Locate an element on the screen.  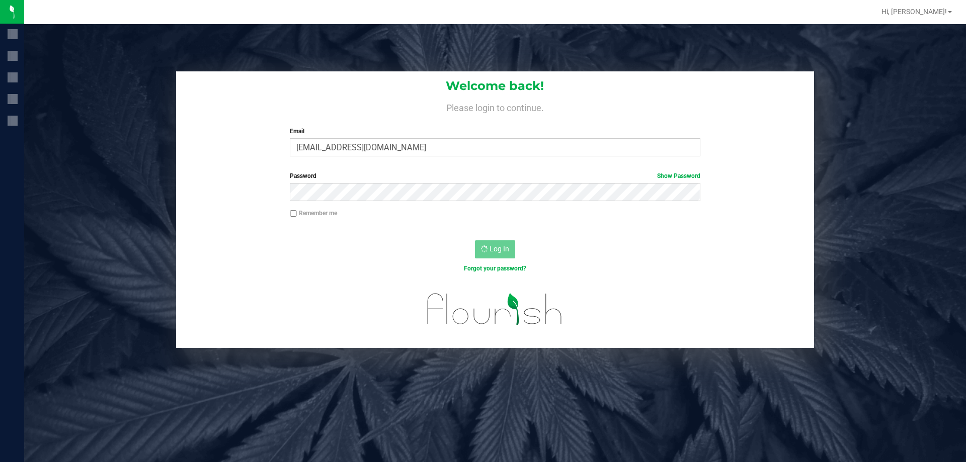
h1: Welcome back! is located at coordinates (495, 86).